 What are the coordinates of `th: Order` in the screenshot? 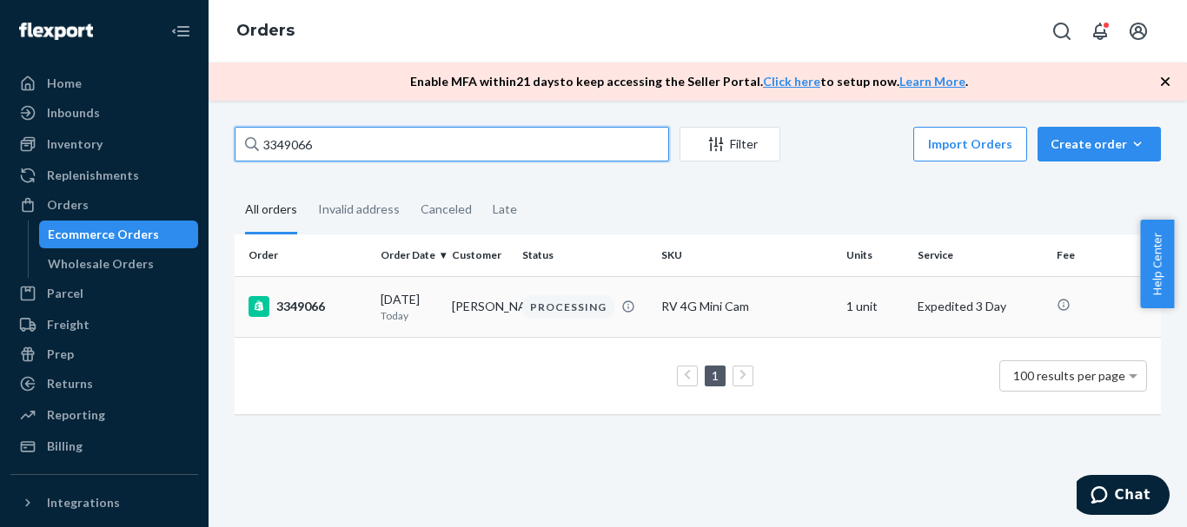 It's located at (304, 255).